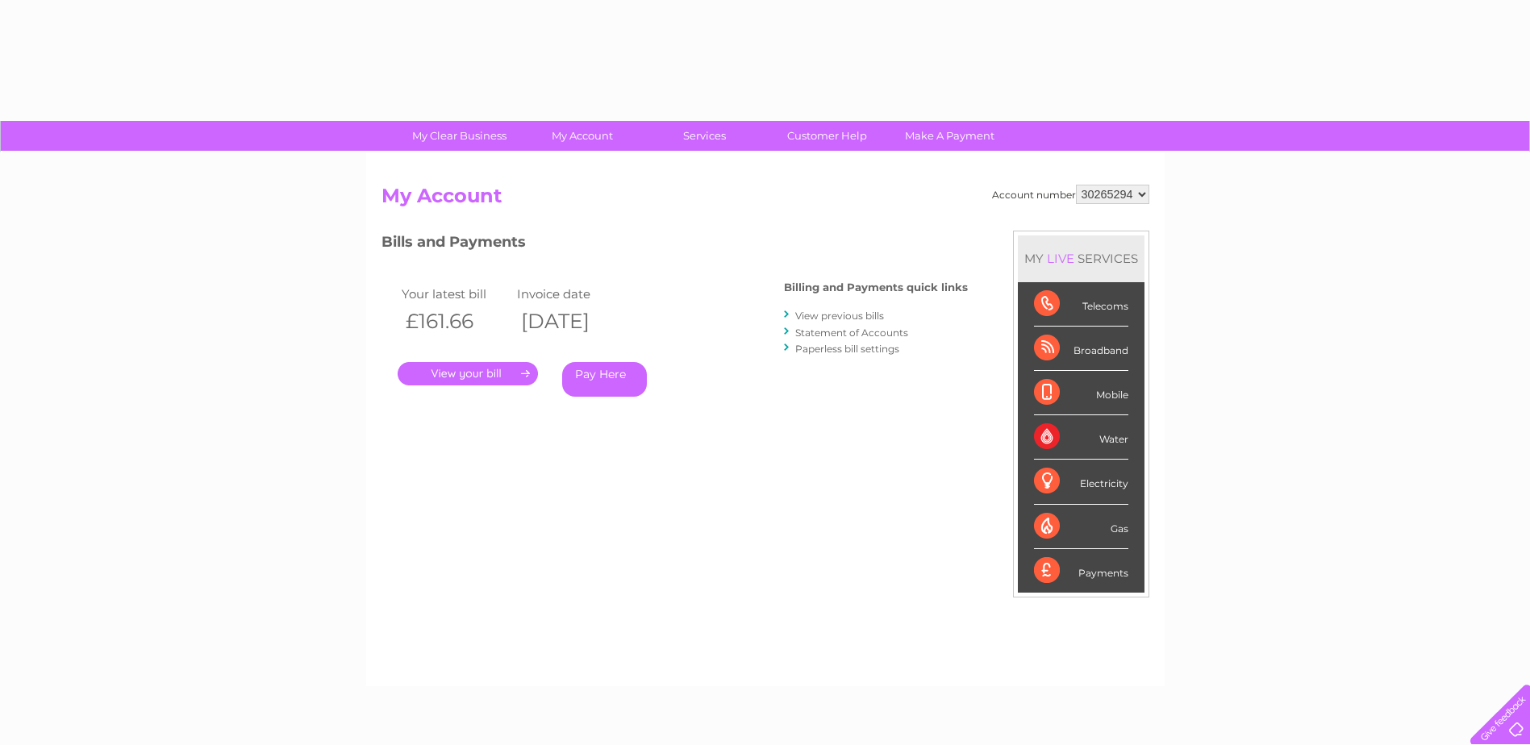  What do you see at coordinates (674, 244) in the screenshot?
I see `h3: Bills and Payments` at bounding box center [674, 244].